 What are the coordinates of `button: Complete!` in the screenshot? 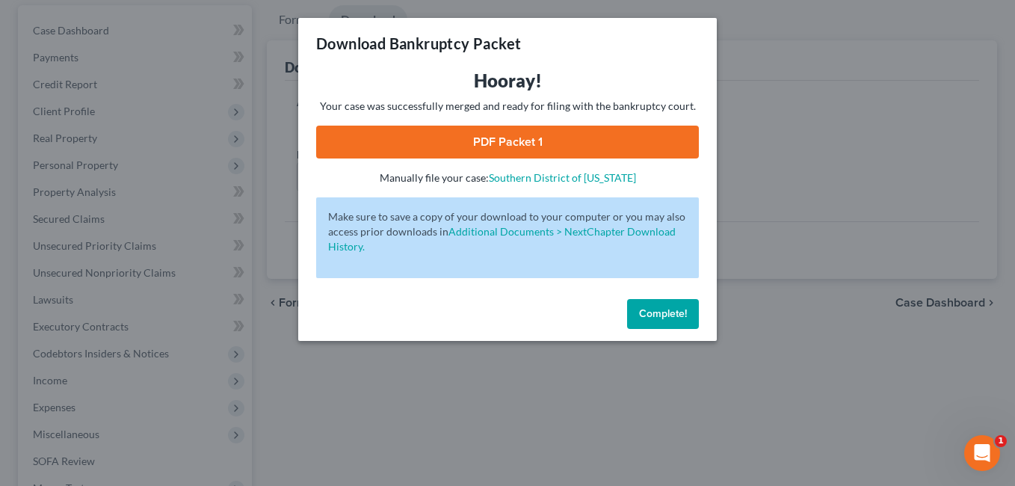 It's located at (663, 314).